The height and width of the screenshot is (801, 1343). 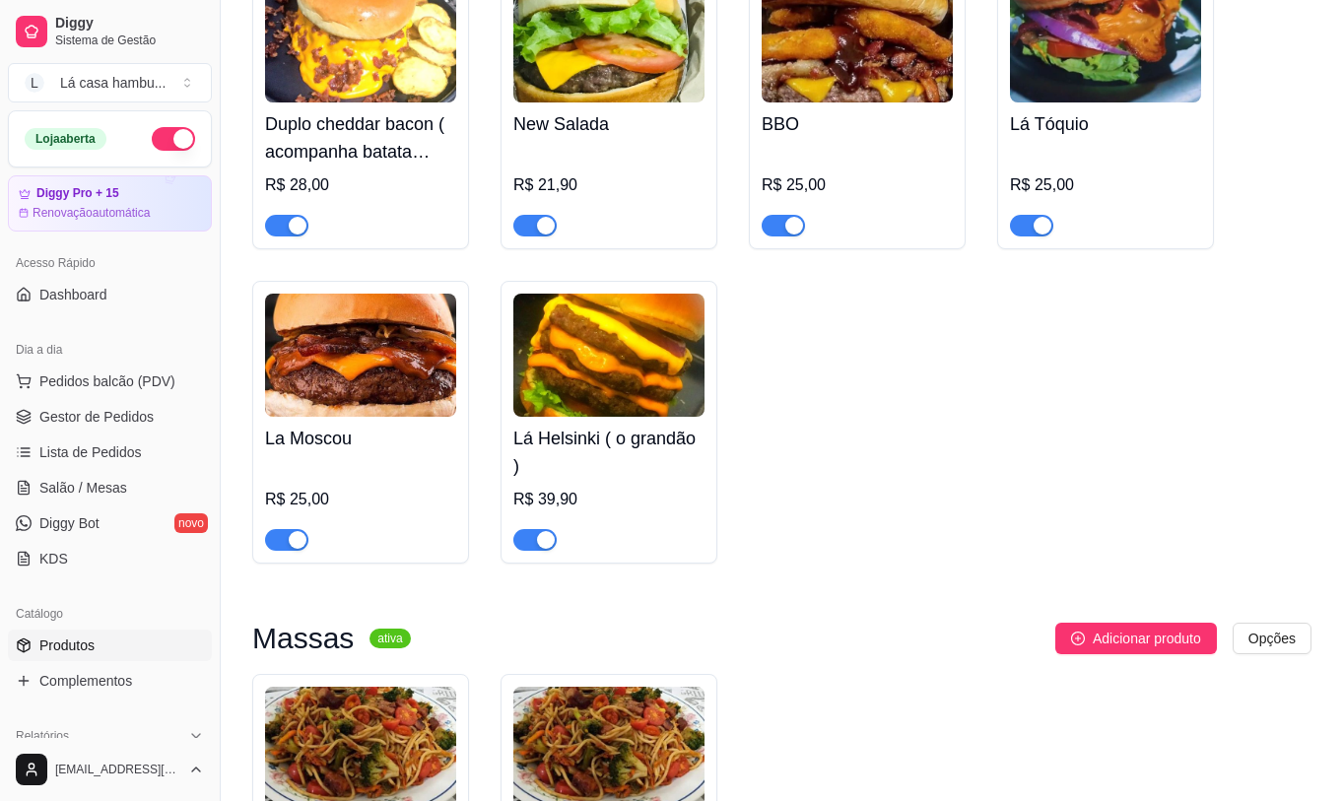 What do you see at coordinates (83, 488) in the screenshot?
I see `span: Salão / Mesas` at bounding box center [83, 488].